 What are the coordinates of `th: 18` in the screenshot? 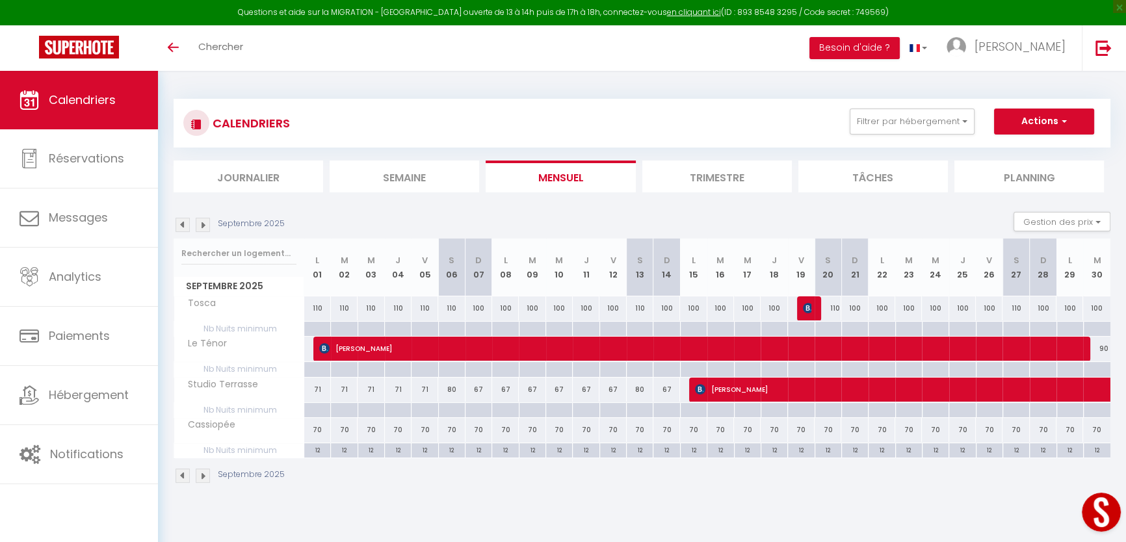 It's located at (773, 267).